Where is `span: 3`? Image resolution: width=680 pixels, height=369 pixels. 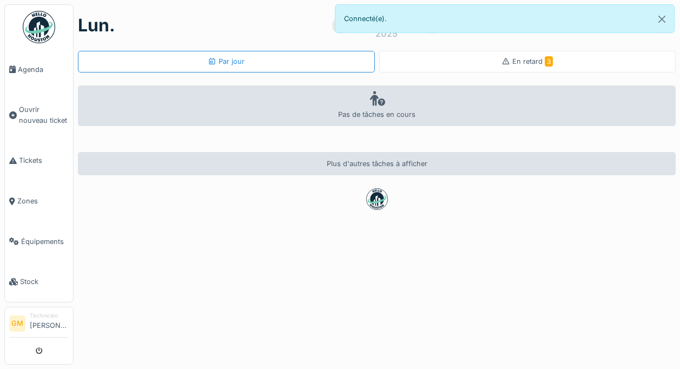
span: 3 is located at coordinates (548, 61).